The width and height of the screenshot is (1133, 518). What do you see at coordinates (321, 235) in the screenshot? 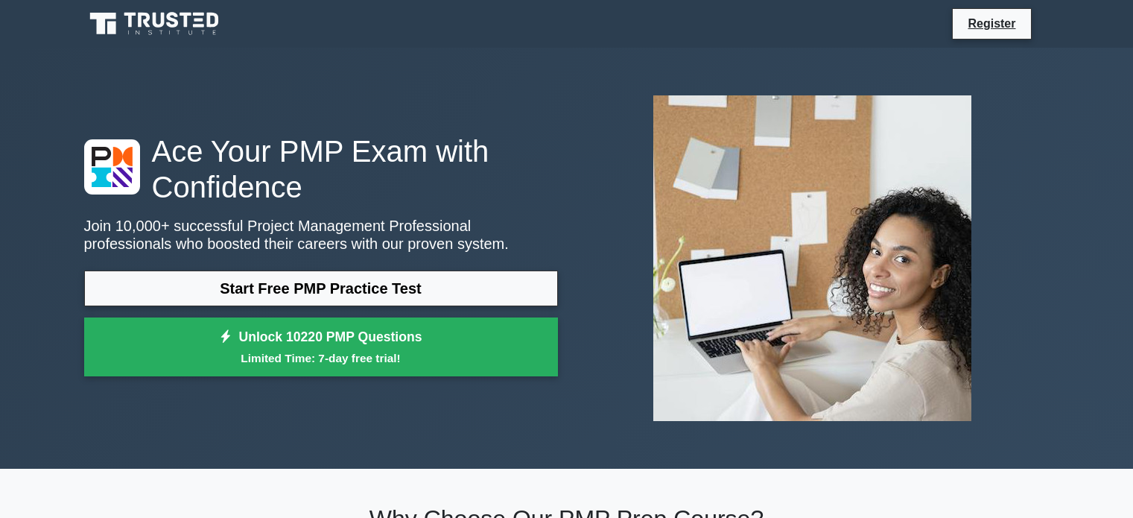
I see `p: Join 10,000+ successful Project Management Professional professionals who boosted their careers w...` at bounding box center [321, 235].